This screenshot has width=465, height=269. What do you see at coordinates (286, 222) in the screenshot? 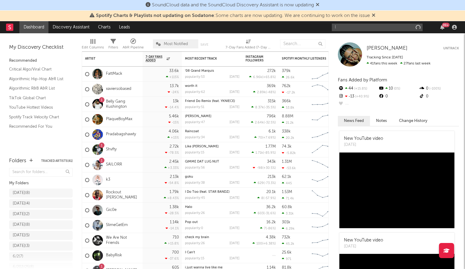
I see `div: 301k` at bounding box center [286, 222].